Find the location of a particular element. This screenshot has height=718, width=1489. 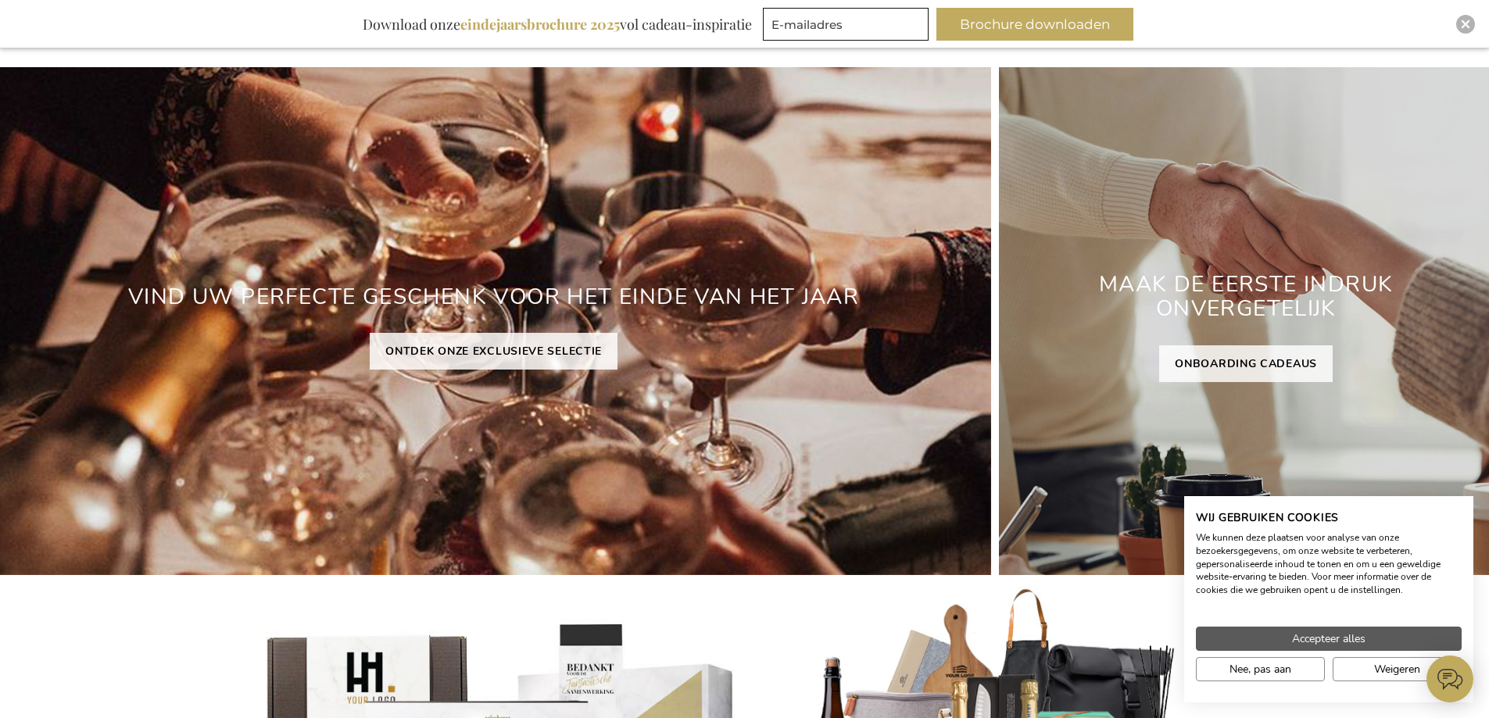

img: Close is located at coordinates (1466, 24).